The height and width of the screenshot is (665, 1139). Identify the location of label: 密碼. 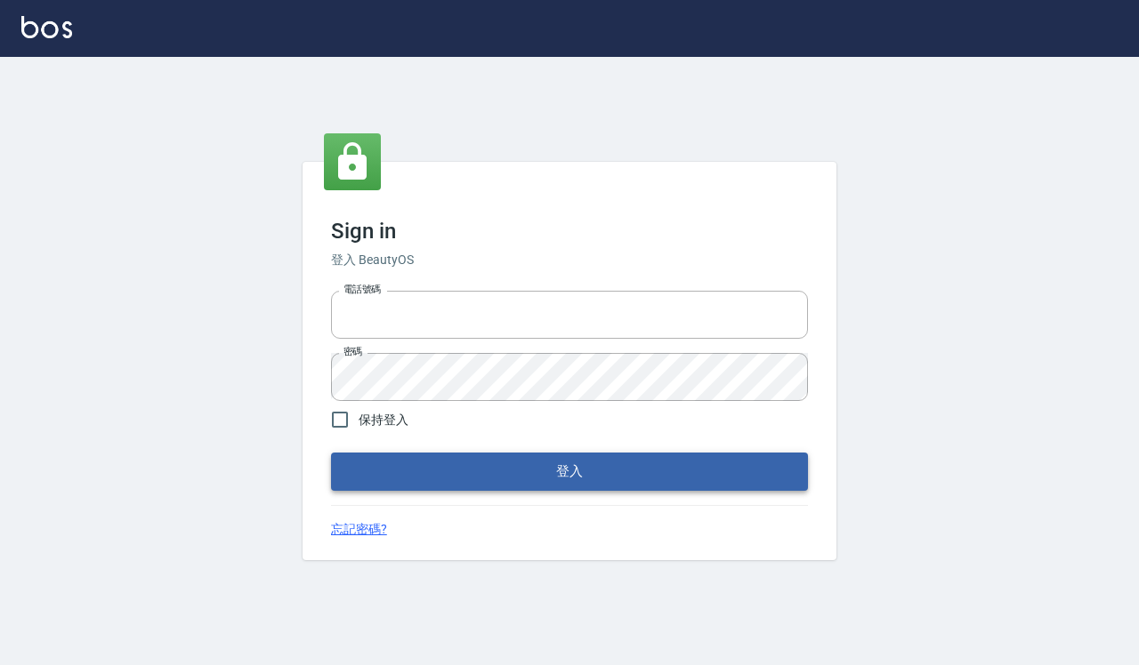
(352, 351).